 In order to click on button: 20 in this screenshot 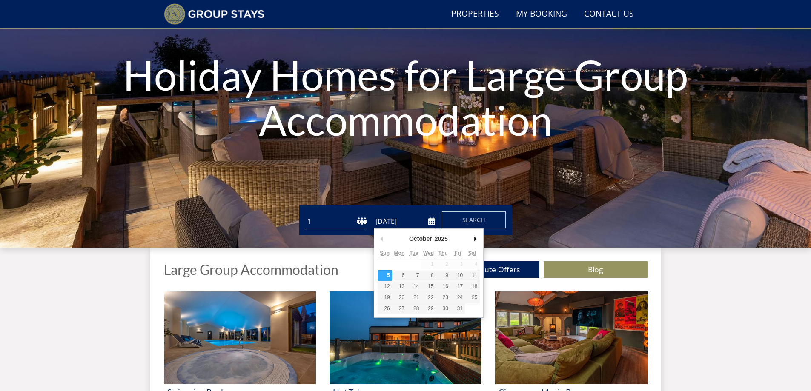, I will do `click(399, 297)`.